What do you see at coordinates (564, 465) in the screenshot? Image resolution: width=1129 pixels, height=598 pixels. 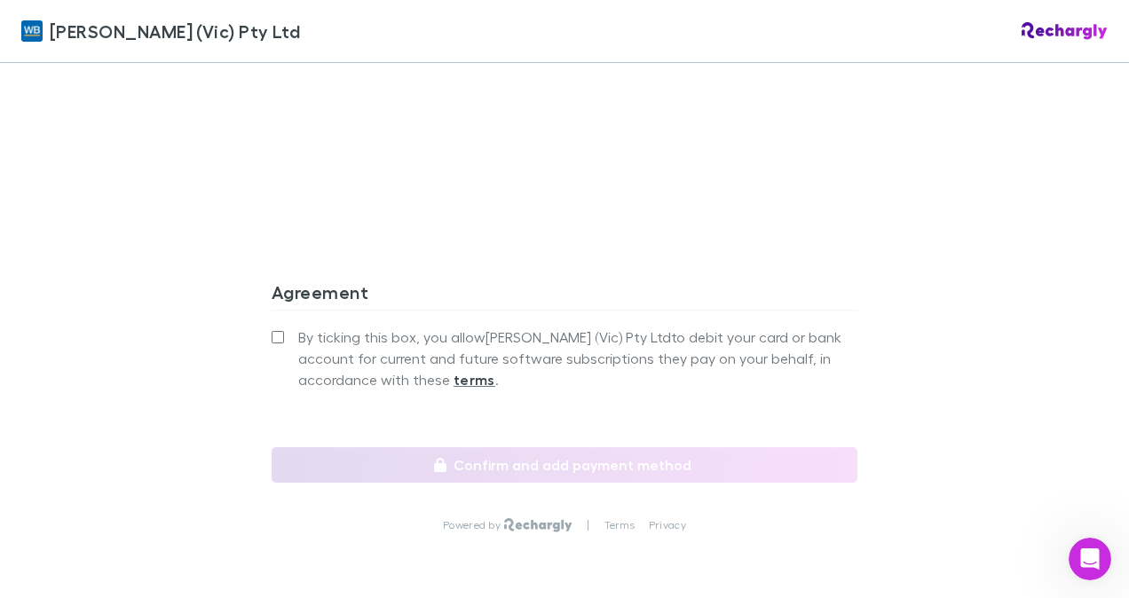 I see `button: Confirm and add payment method` at bounding box center [564, 465].